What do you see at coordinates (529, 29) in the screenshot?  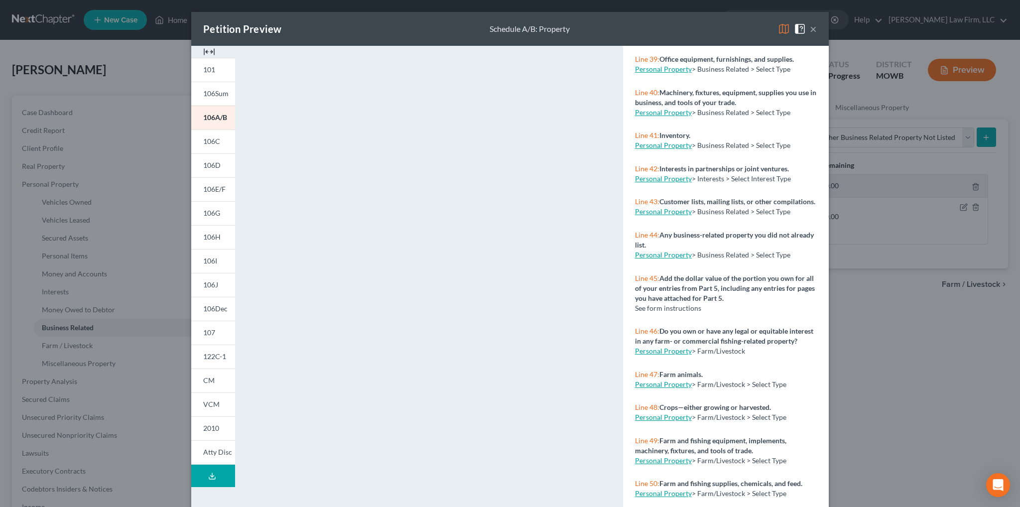 I see `div: Schedule A/B: Property` at bounding box center [529, 29].